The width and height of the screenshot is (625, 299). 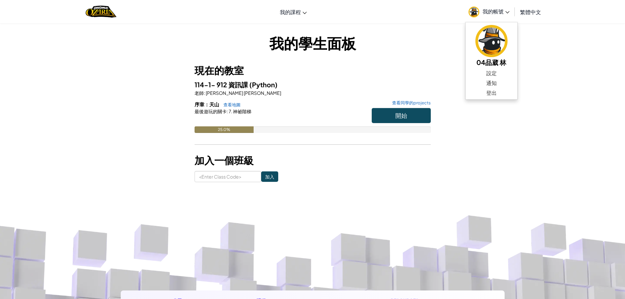 I want to click on div: 25.0%, so click(x=224, y=130).